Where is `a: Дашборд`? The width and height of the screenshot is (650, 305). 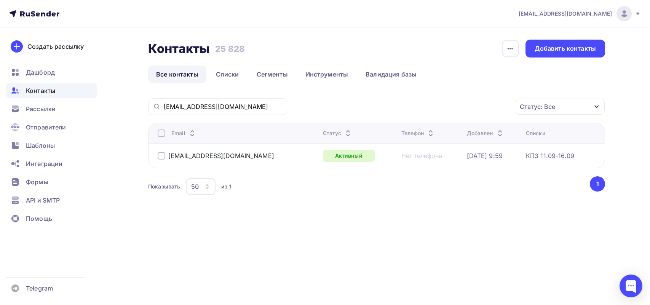 a: Дашборд is located at coordinates (51, 72).